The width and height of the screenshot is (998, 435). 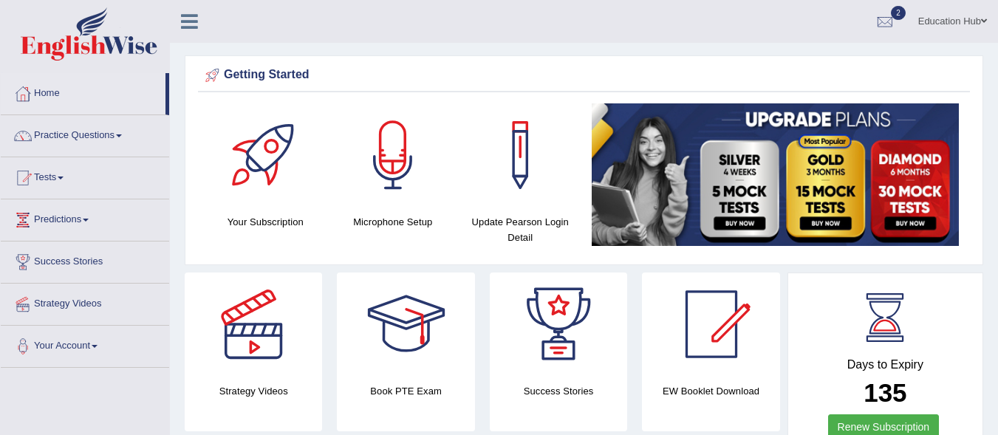 I want to click on div: Getting Started, so click(x=583, y=75).